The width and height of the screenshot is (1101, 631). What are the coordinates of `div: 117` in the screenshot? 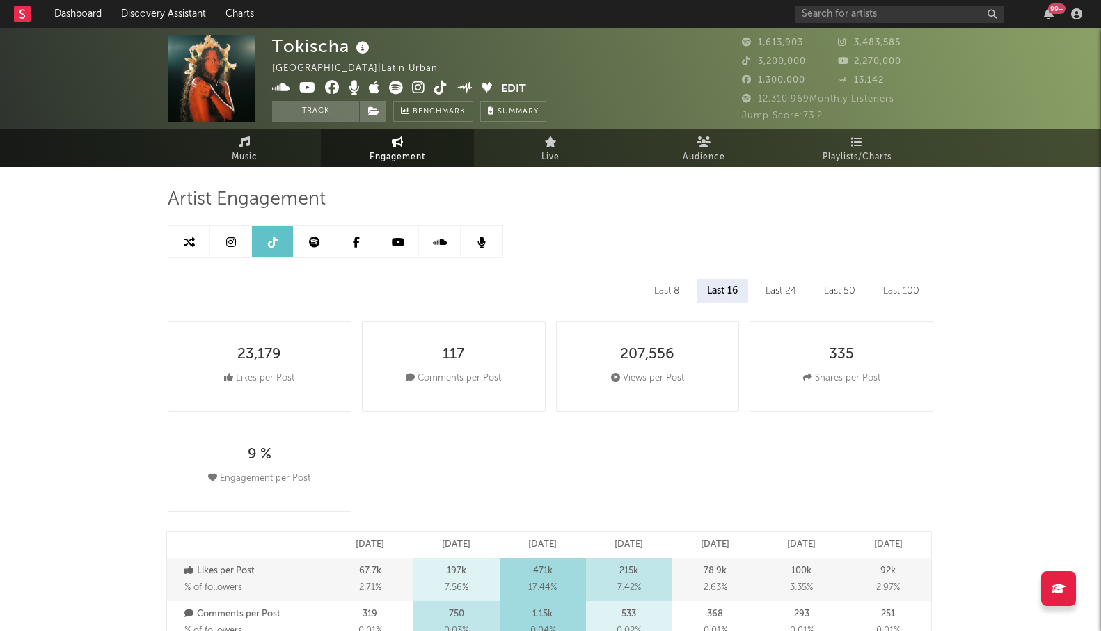 It's located at (453, 355).